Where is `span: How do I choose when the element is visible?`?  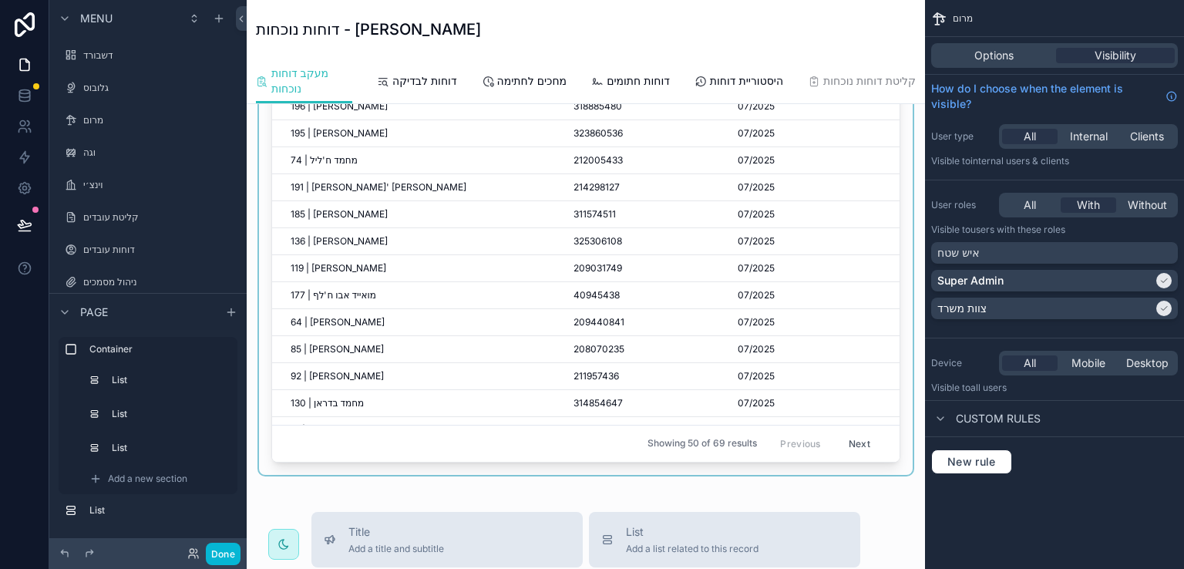
span: How do I choose when the element is visible? is located at coordinates (1045, 96).